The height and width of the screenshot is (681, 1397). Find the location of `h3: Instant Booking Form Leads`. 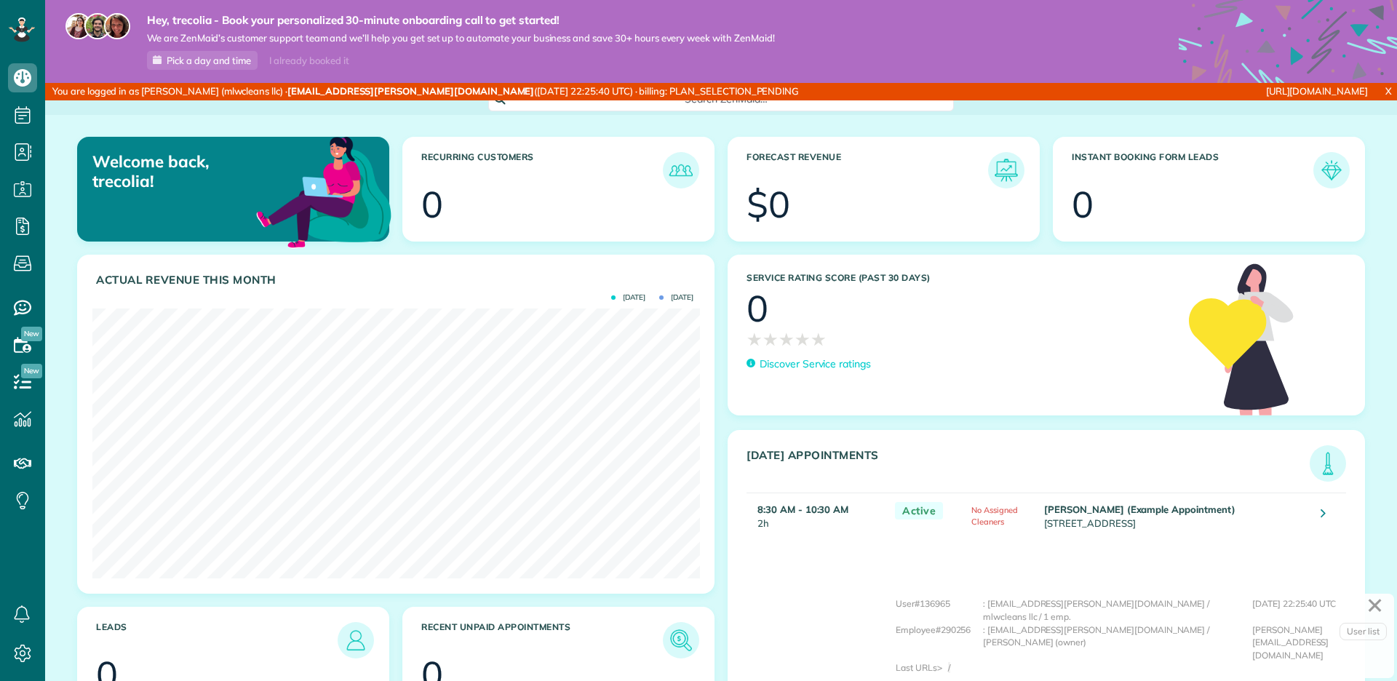

h3: Instant Booking Form Leads is located at coordinates (1192, 170).